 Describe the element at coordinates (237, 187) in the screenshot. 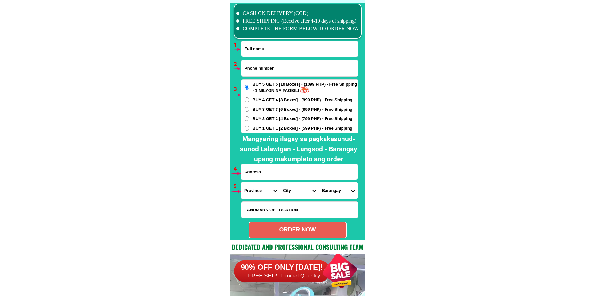

I see `h6: 5` at that location.